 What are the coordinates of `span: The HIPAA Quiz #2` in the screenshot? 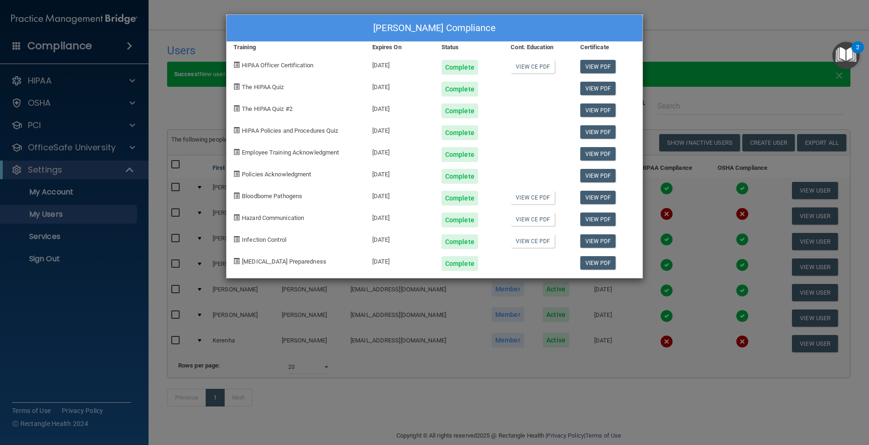 It's located at (267, 109).